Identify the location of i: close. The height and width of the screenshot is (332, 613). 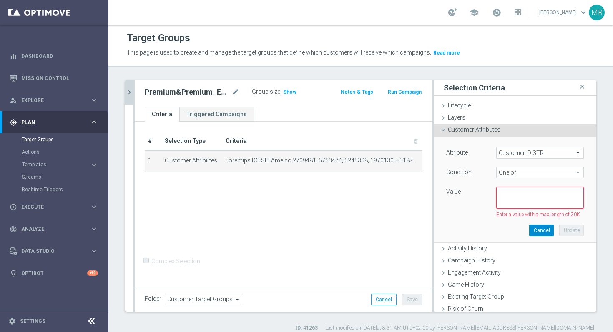
(582, 87).